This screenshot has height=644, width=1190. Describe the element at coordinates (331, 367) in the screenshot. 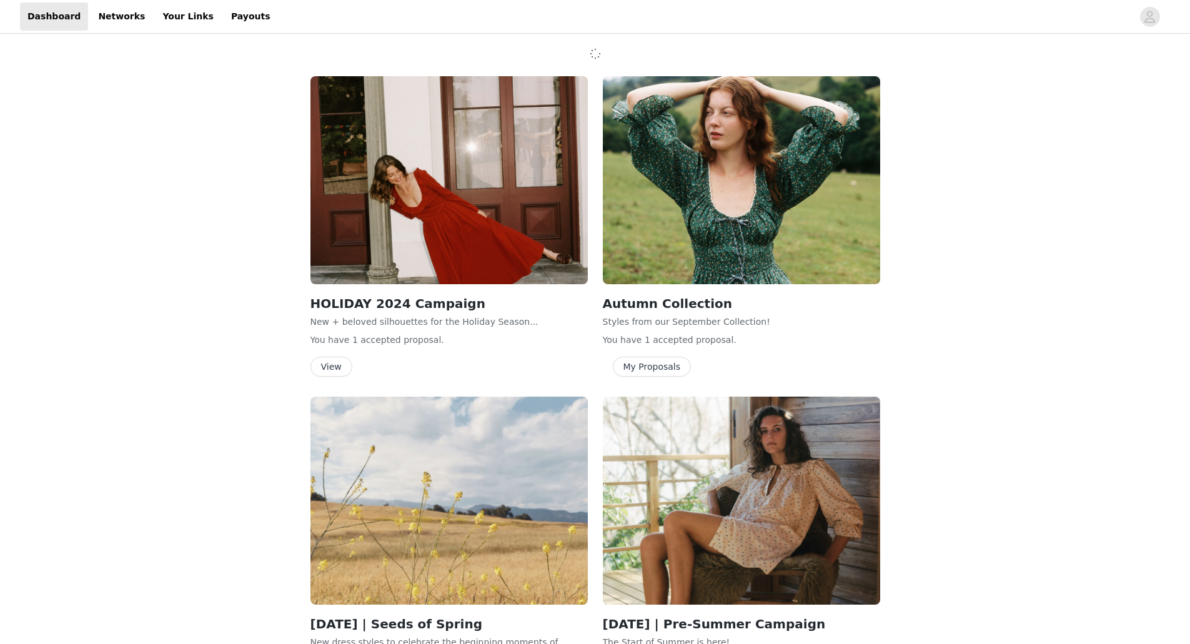

I see `a: View` at that location.